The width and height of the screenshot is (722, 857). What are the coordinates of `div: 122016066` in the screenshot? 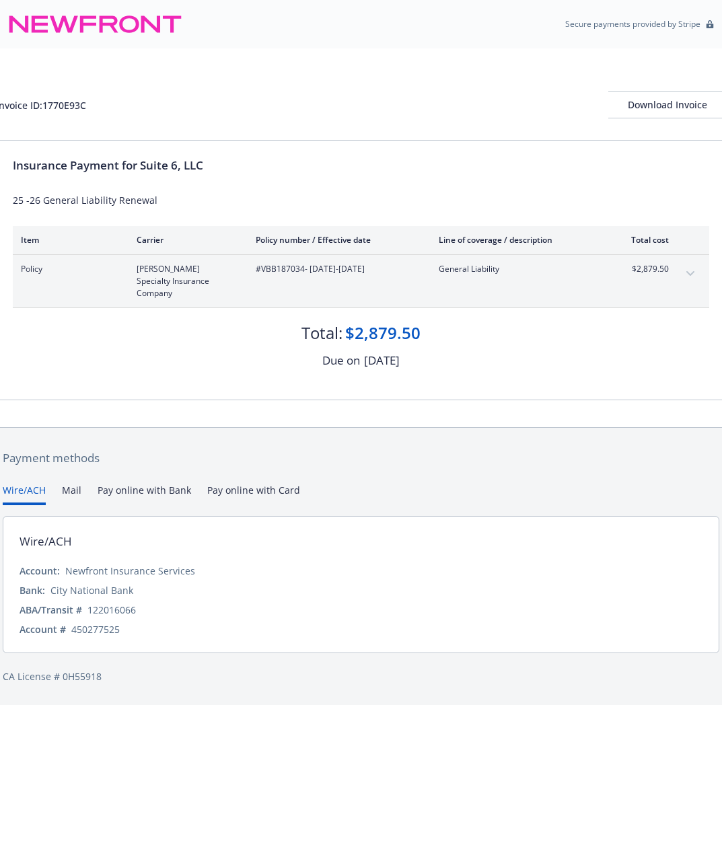 It's located at (112, 610).